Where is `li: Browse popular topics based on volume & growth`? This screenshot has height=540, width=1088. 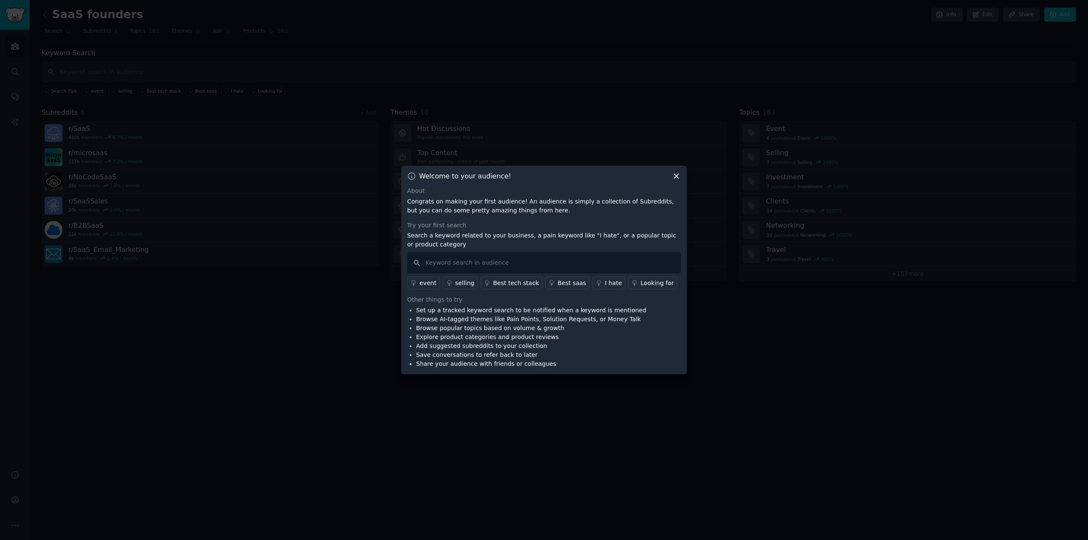 li: Browse popular topics based on volume & growth is located at coordinates (531, 328).